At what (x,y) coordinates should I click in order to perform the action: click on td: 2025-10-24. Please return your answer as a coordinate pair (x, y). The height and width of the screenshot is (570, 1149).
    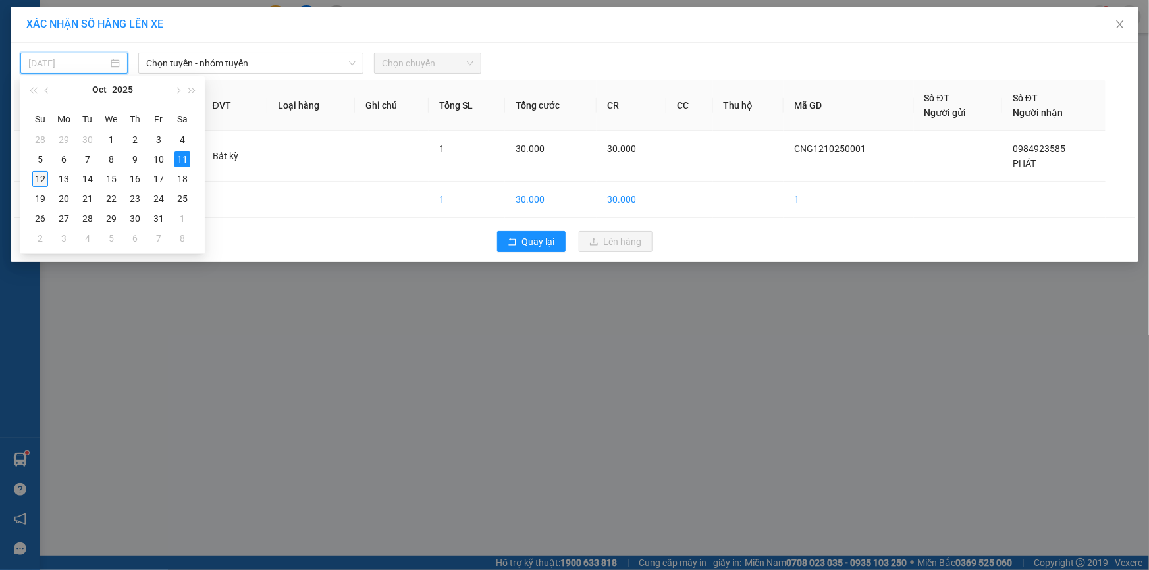
    Looking at the image, I should click on (159, 199).